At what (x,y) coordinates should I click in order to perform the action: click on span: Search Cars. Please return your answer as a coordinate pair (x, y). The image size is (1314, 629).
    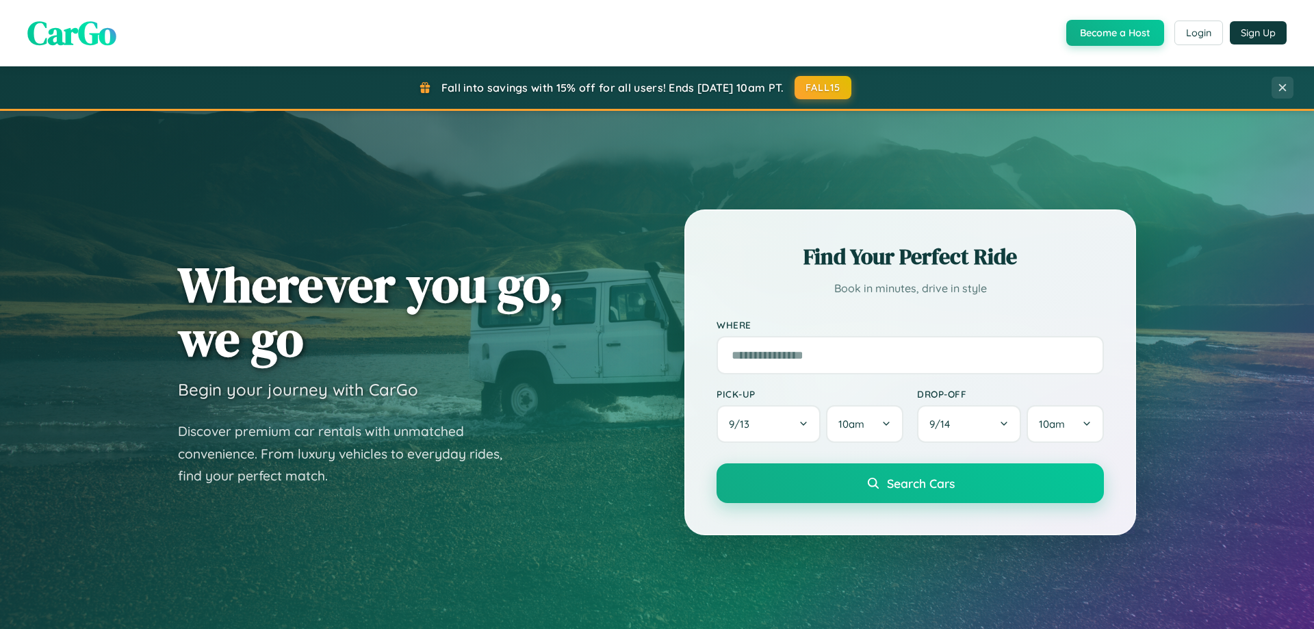
    Looking at the image, I should click on (921, 483).